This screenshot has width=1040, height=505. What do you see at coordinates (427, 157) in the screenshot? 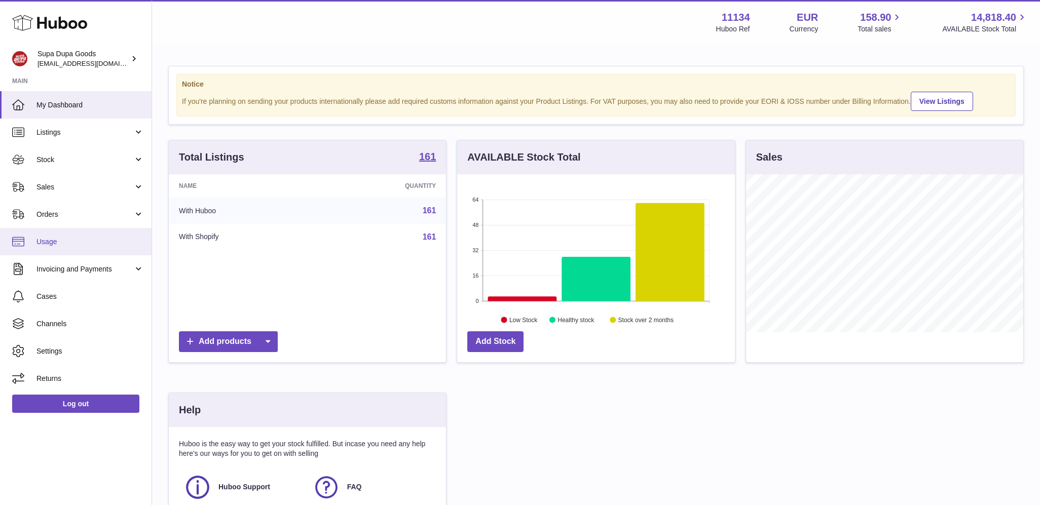
I see `strong: 161` at bounding box center [427, 157].